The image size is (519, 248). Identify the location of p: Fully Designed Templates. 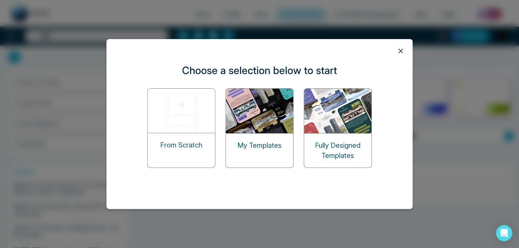
(338, 151).